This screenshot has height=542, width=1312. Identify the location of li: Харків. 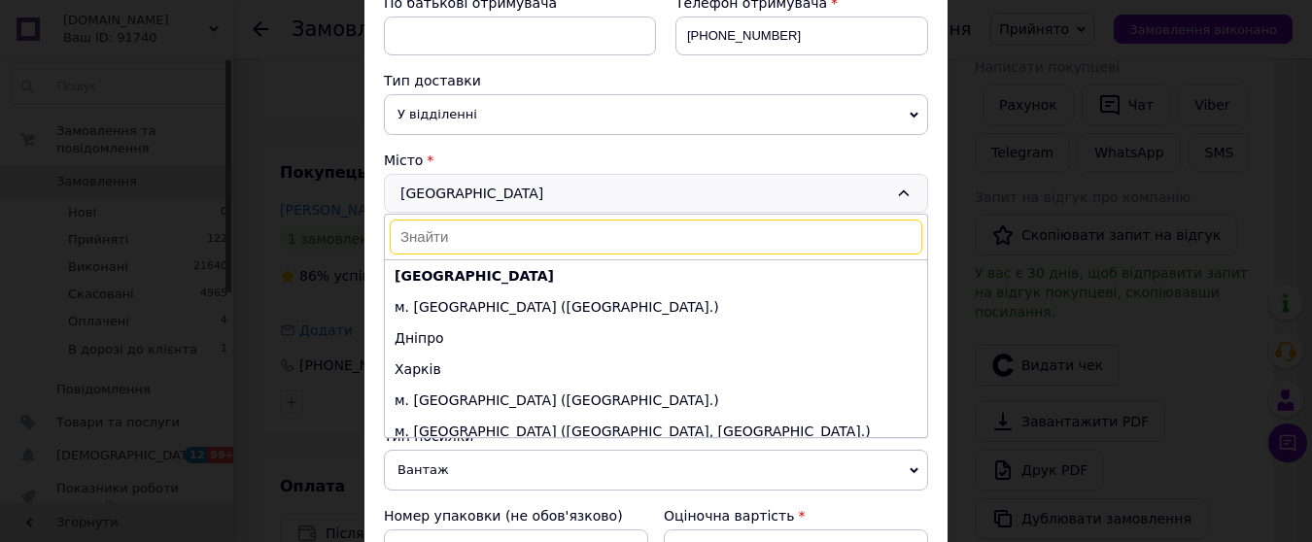
(656, 369).